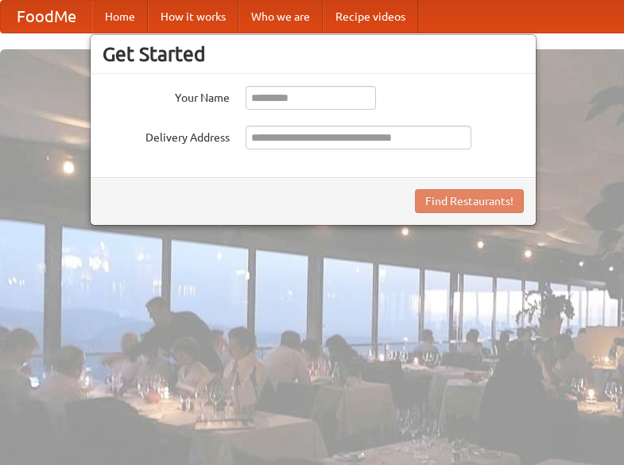 Image resolution: width=624 pixels, height=465 pixels. What do you see at coordinates (193, 17) in the screenshot?
I see `a: How it works` at bounding box center [193, 17].